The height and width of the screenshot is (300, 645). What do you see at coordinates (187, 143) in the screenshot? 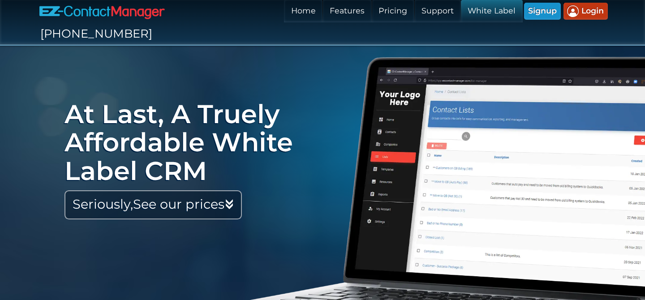
I see `h1: At Last, A Truely Affordable White Label CRM` at bounding box center [187, 143].